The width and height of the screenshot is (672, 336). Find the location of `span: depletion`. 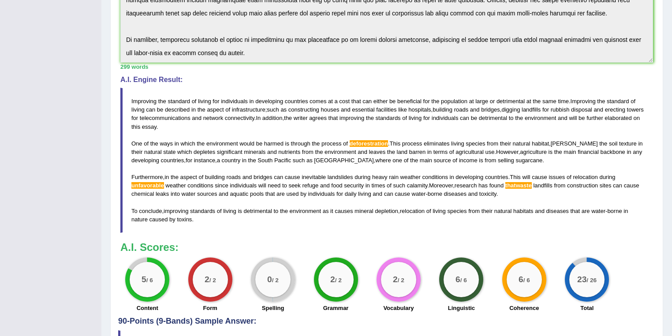

span: depletion is located at coordinates (386, 211).